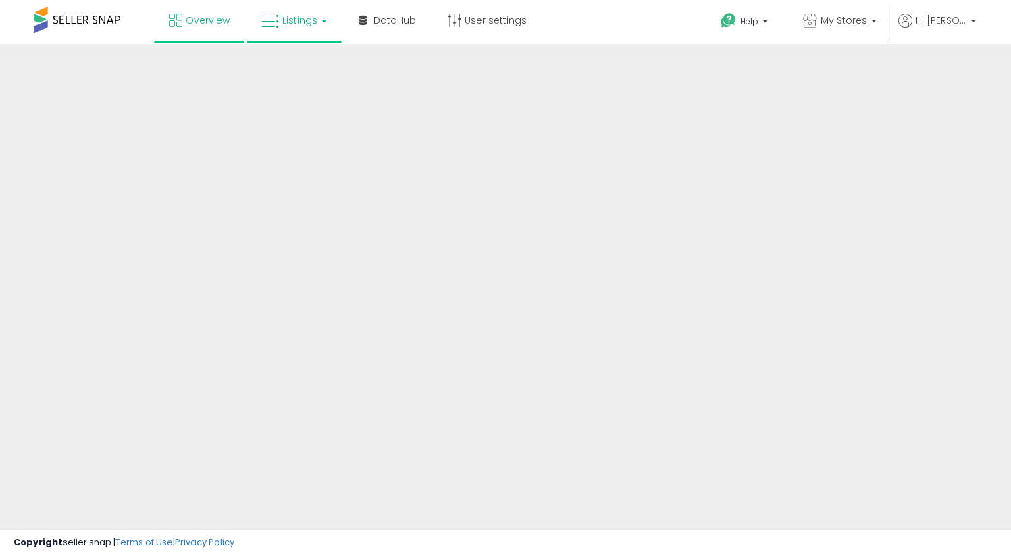 The image size is (1011, 556). What do you see at coordinates (395, 20) in the screenshot?
I see `span: DataHub` at bounding box center [395, 20].